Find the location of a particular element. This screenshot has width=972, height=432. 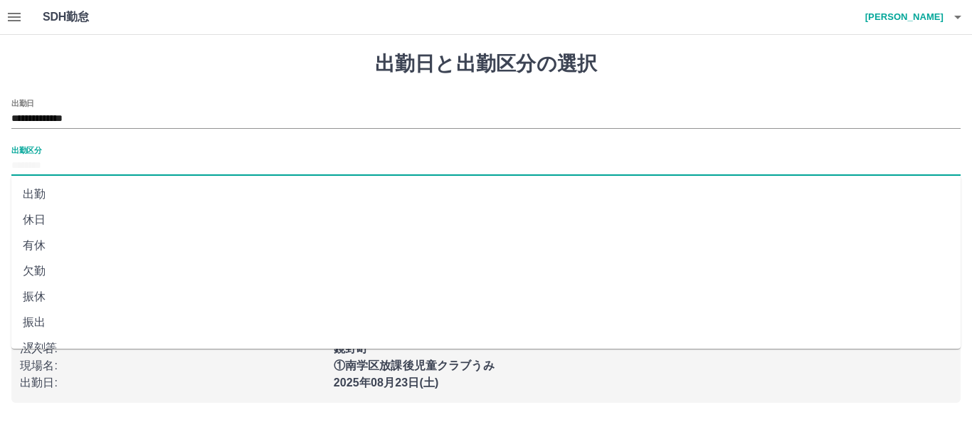

li: 有休 is located at coordinates (486, 246).